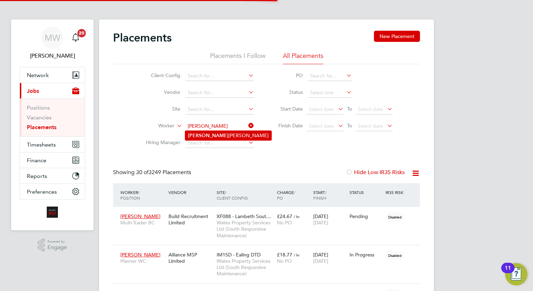  What do you see at coordinates (232, 195) in the screenshot?
I see `span: / Client Config` at bounding box center [232, 195].